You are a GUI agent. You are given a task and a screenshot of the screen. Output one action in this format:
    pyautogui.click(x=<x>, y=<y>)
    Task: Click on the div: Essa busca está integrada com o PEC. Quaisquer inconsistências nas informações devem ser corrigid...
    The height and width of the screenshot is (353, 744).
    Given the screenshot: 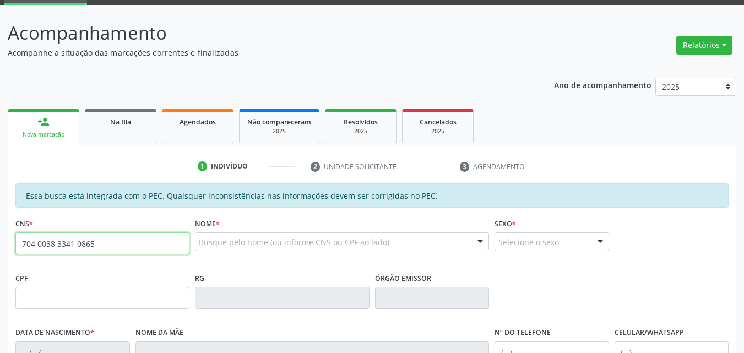 What is the action you would take?
    pyautogui.click(x=372, y=195)
    